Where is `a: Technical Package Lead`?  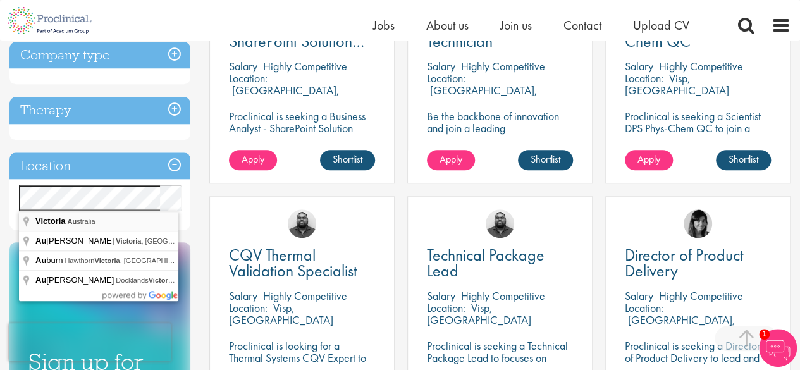
a: Technical Package Lead is located at coordinates (499, 263).